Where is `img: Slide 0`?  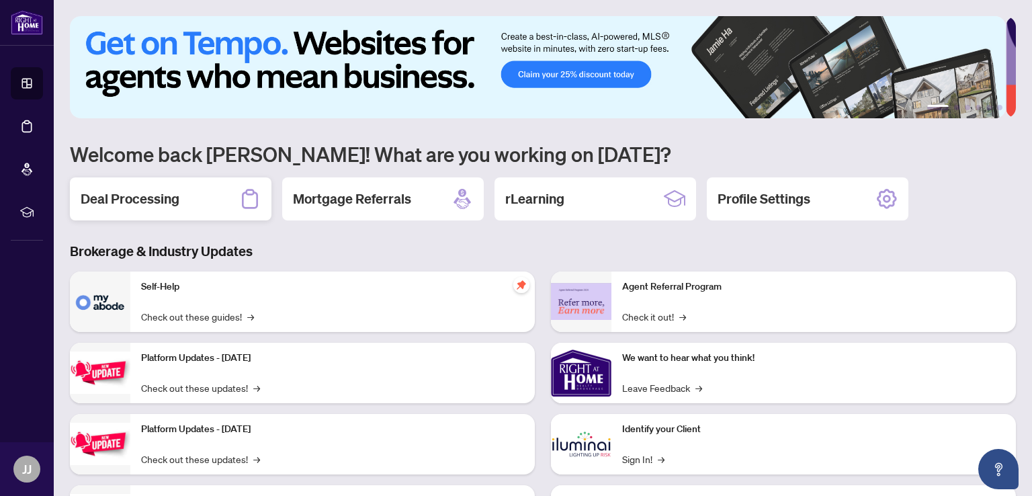
img: Slide 0 is located at coordinates (537, 67).